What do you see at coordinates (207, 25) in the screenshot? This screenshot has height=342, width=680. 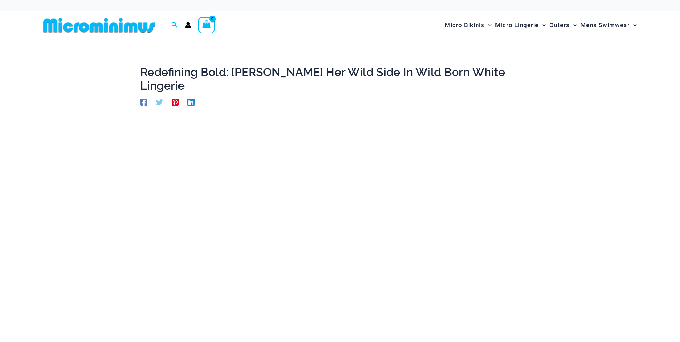 I see `a: View Shopping Cart, empty` at bounding box center [207, 25].